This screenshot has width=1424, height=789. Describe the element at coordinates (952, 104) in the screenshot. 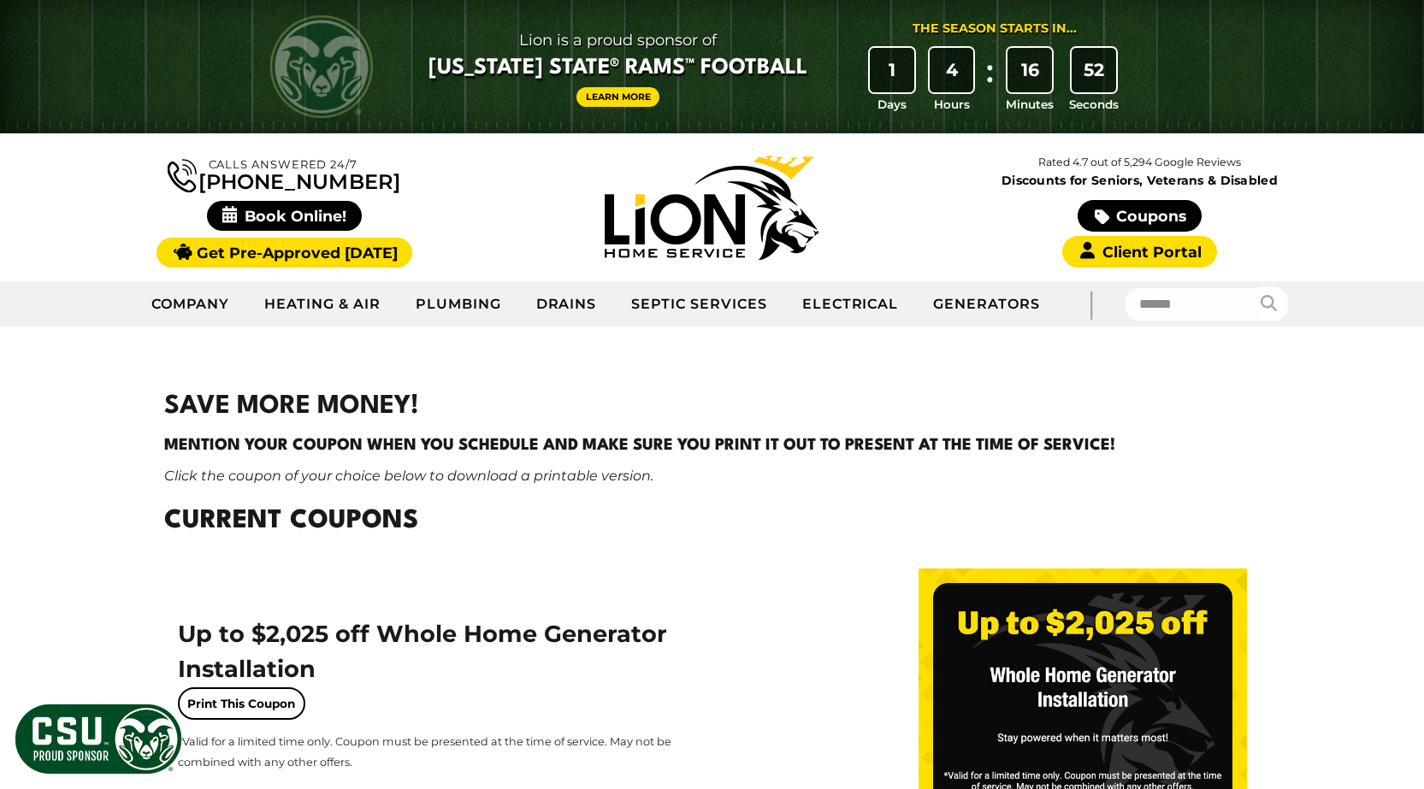

I see `span: Hours` at that location.